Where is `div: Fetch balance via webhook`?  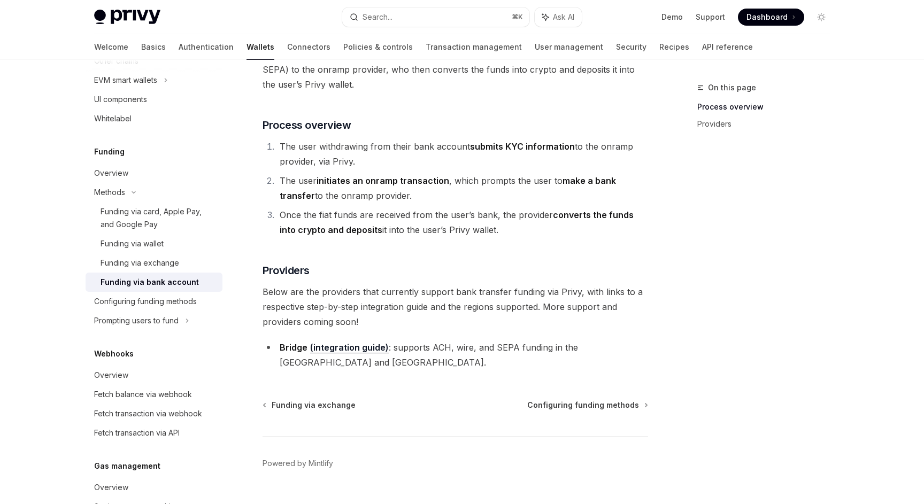
div: Fetch balance via webhook is located at coordinates (143, 395).